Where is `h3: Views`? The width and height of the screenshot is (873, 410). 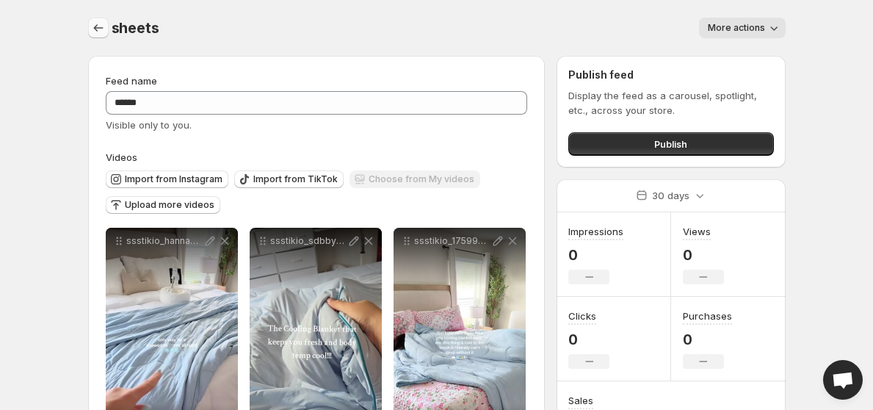 h3: Views is located at coordinates (697, 231).